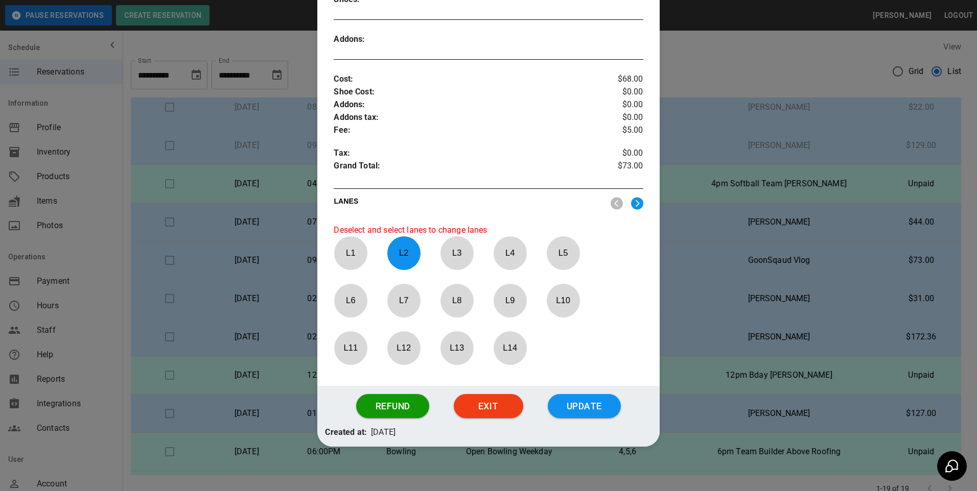  I want to click on p: L 1, so click(350, 253).